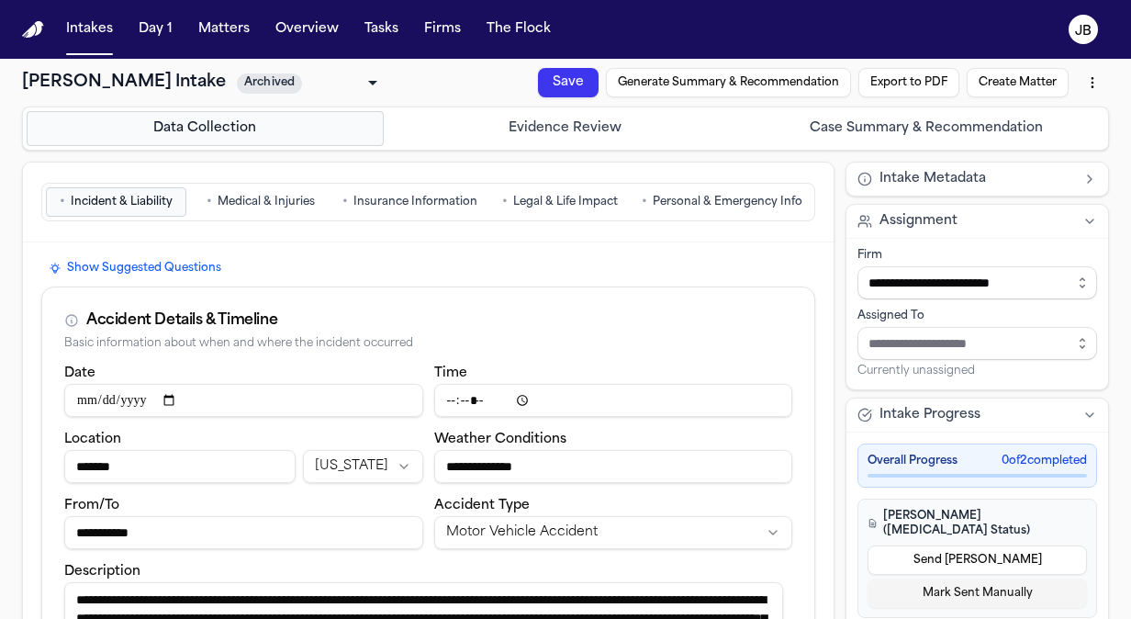 This screenshot has width=1131, height=619. What do you see at coordinates (451, 373) in the screenshot?
I see `label: Time` at bounding box center [451, 373].